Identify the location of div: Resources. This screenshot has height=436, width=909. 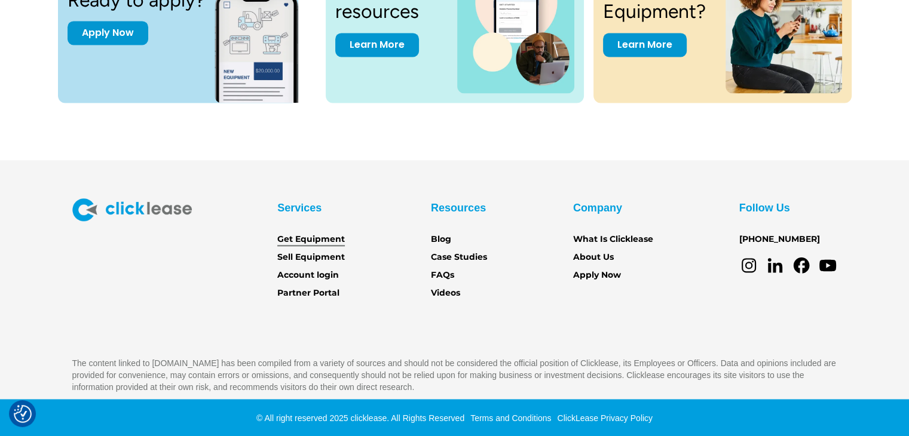
(458, 208).